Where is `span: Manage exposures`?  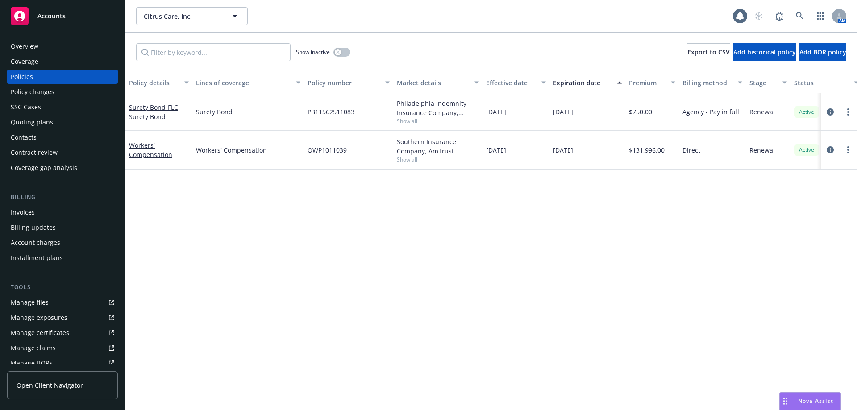 span: Manage exposures is located at coordinates (63, 318).